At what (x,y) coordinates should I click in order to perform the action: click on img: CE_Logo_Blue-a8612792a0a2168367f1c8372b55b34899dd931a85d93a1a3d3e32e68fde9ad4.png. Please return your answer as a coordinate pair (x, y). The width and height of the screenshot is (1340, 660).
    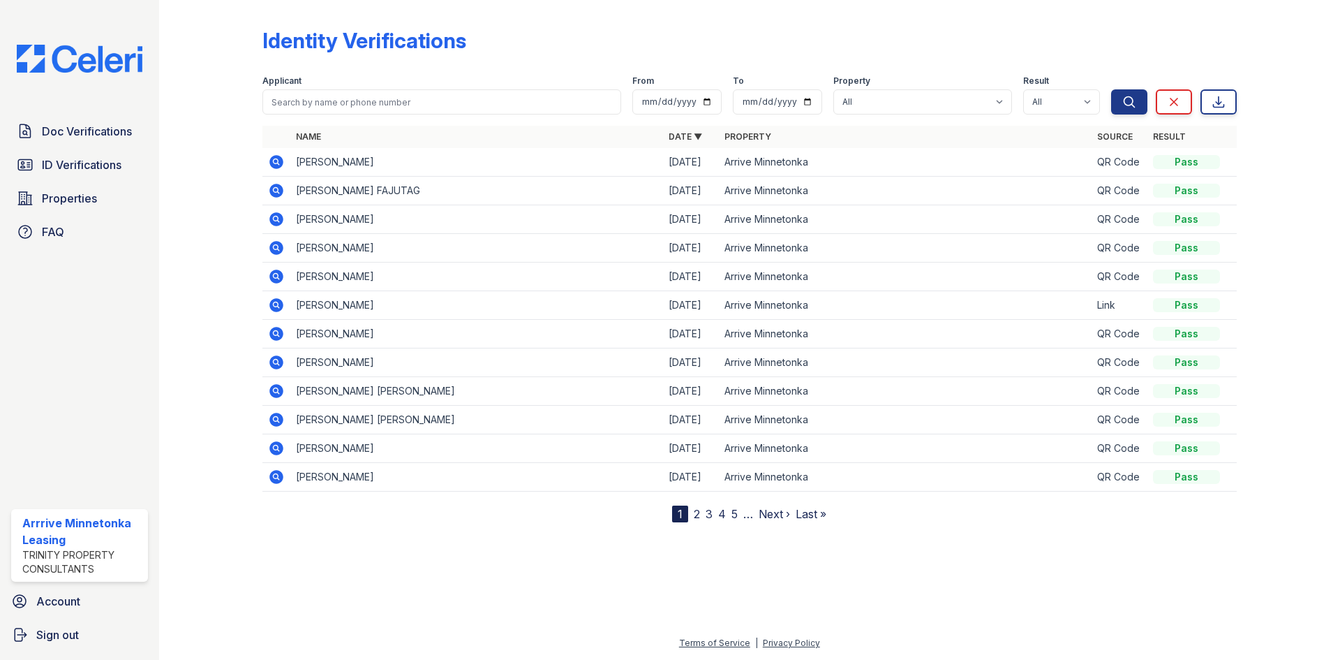
    Looking at the image, I should click on (80, 59).